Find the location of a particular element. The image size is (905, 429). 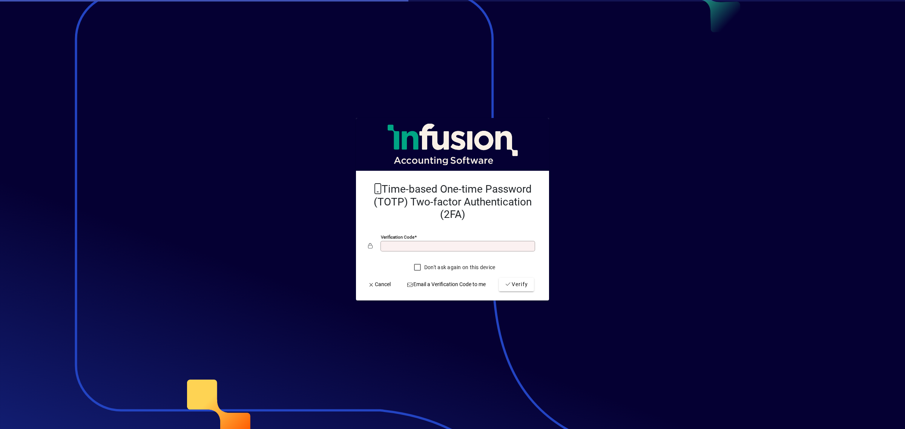

label: Don't ask again on this device is located at coordinates (459, 267).